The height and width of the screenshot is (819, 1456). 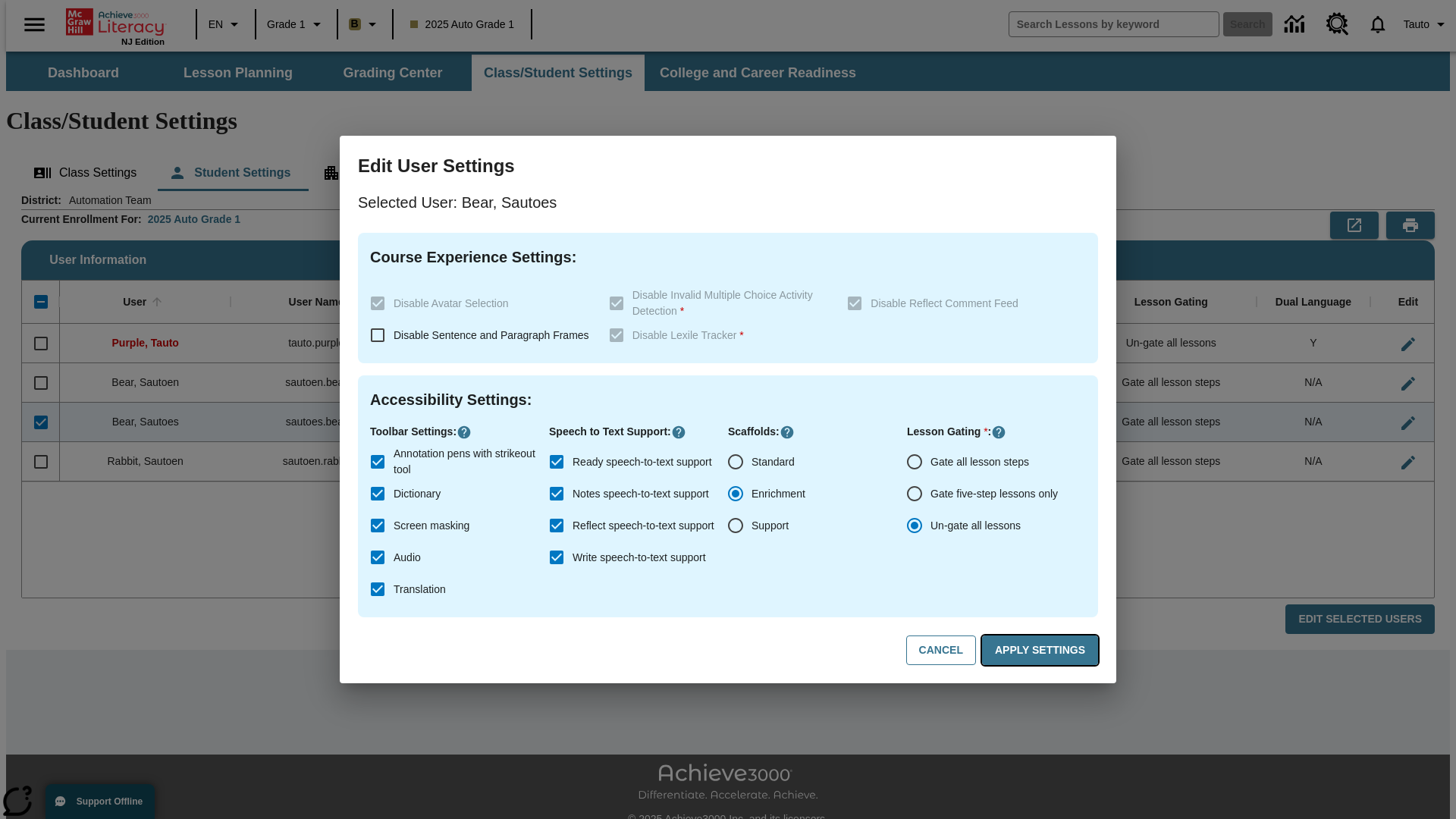 I want to click on span: Notes speech-to-text support, so click(x=641, y=494).